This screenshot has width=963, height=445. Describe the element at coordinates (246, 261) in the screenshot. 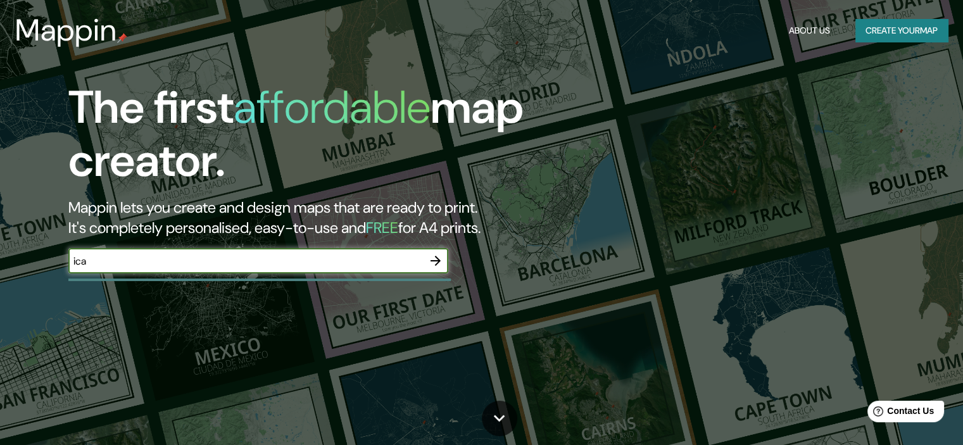

I see `input: Choose your favourite place` at that location.